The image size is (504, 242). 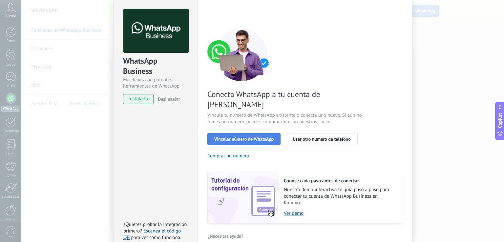 What do you see at coordinates (322, 139) in the screenshot?
I see `span: Usar otro número de teléfono` at bounding box center [322, 139].